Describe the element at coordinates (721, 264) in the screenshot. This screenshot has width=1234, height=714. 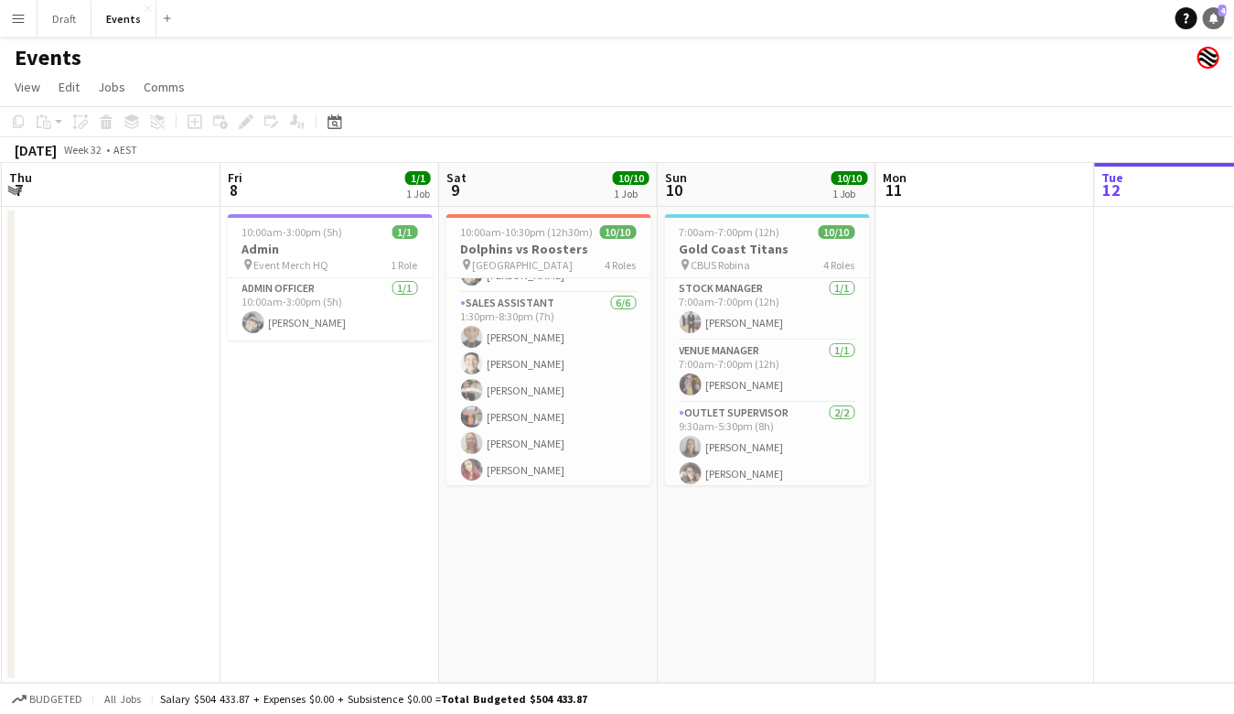
I see `span: CBUS Robina` at that location.